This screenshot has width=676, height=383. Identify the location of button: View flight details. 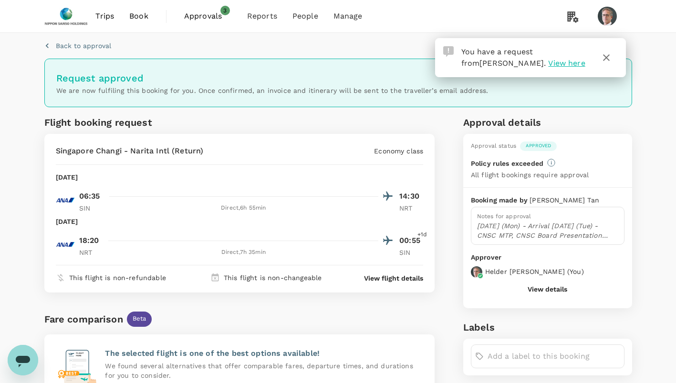
(393, 279).